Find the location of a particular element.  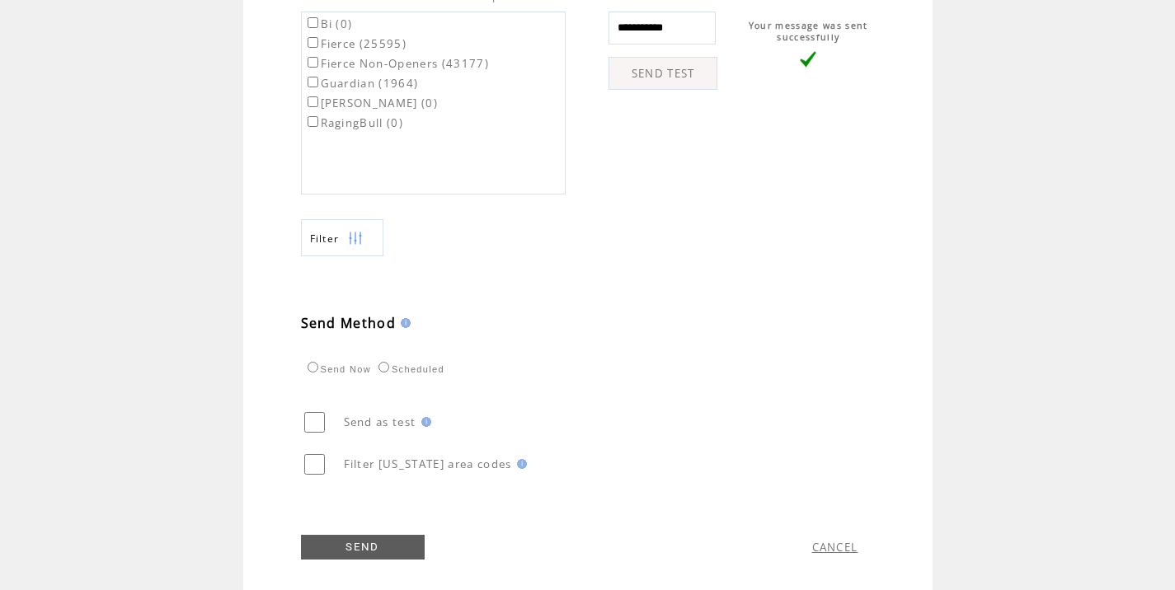

input: Scheduled is located at coordinates (383, 367).